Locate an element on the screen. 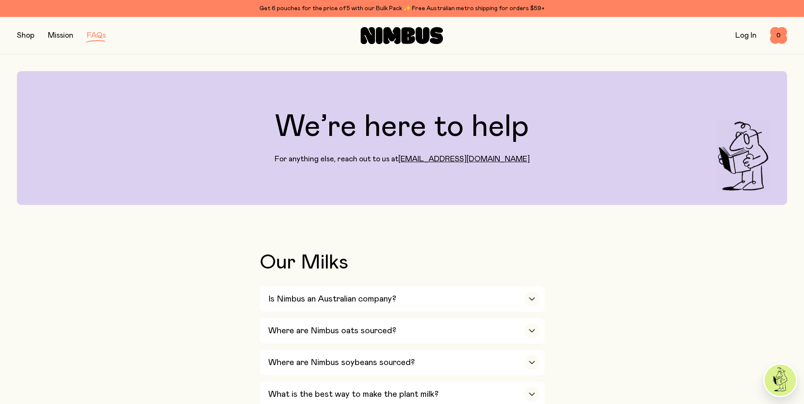 The image size is (804, 404). h3: Where are Nimbus oats sourced? is located at coordinates (332, 331).